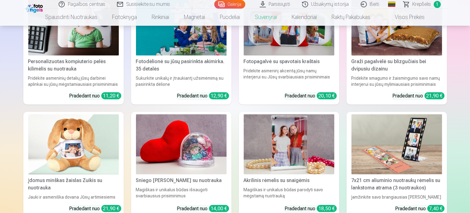 This screenshot has height=213, width=470. What do you see at coordinates (181, 65) in the screenshot?
I see `div: Fotodėlionė su jūsų pasirinkta akimirka. 35 detalės` at bounding box center [181, 65].